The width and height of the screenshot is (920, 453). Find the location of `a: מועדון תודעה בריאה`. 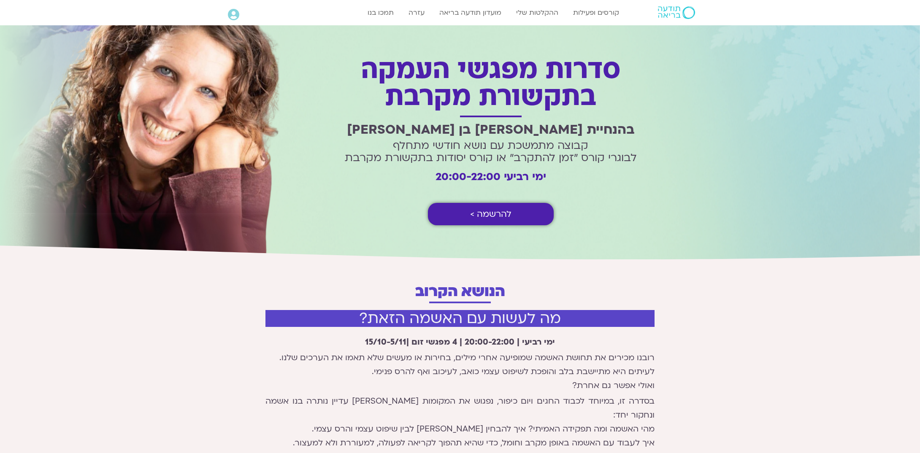

a: מועדון תודעה בריאה is located at coordinates (470, 13).